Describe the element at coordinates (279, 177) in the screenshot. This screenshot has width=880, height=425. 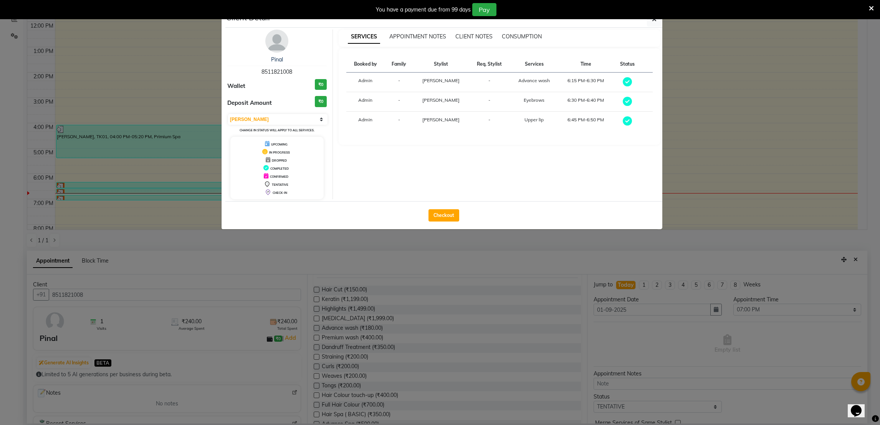
I see `span: CONFIRMED` at that location.